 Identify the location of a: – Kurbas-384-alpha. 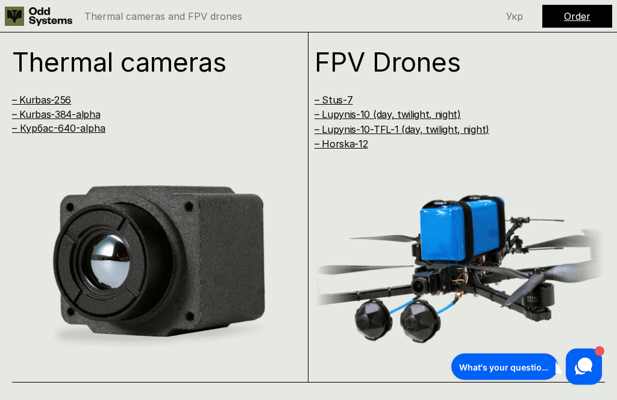
(56, 115).